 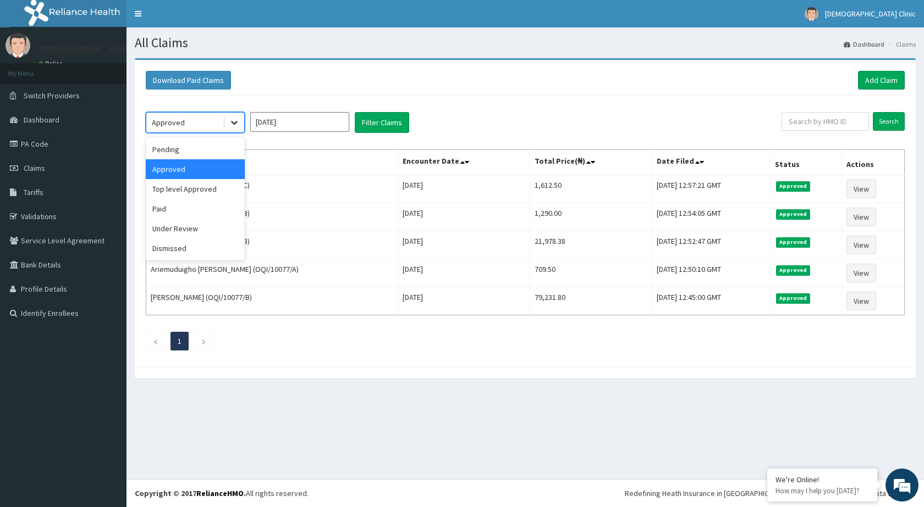 I want to click on a: RelianceHMO, so click(x=220, y=494).